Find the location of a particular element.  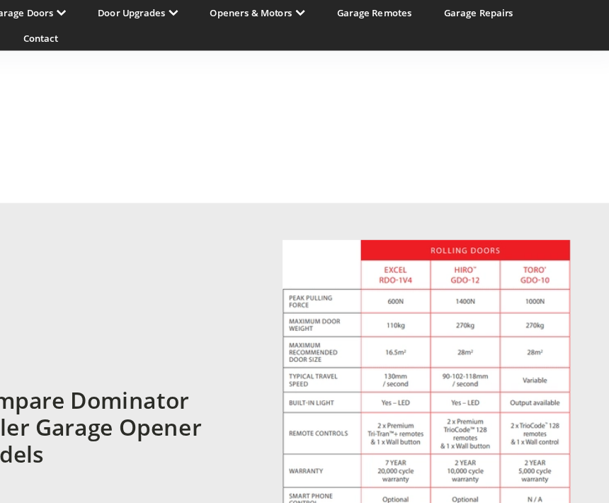

a: Garage Remotes is located at coordinates (397, 11).